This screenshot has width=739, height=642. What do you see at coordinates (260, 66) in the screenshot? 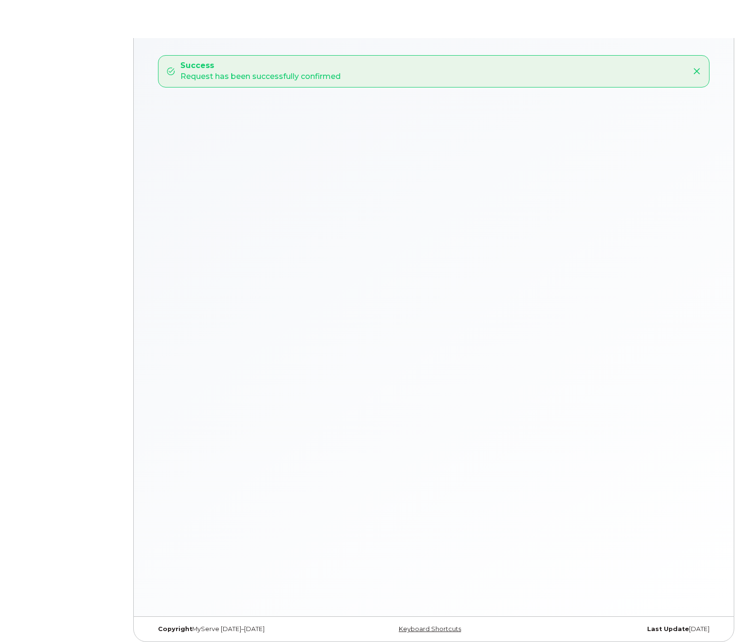
I see `strong: Success` at bounding box center [260, 66].